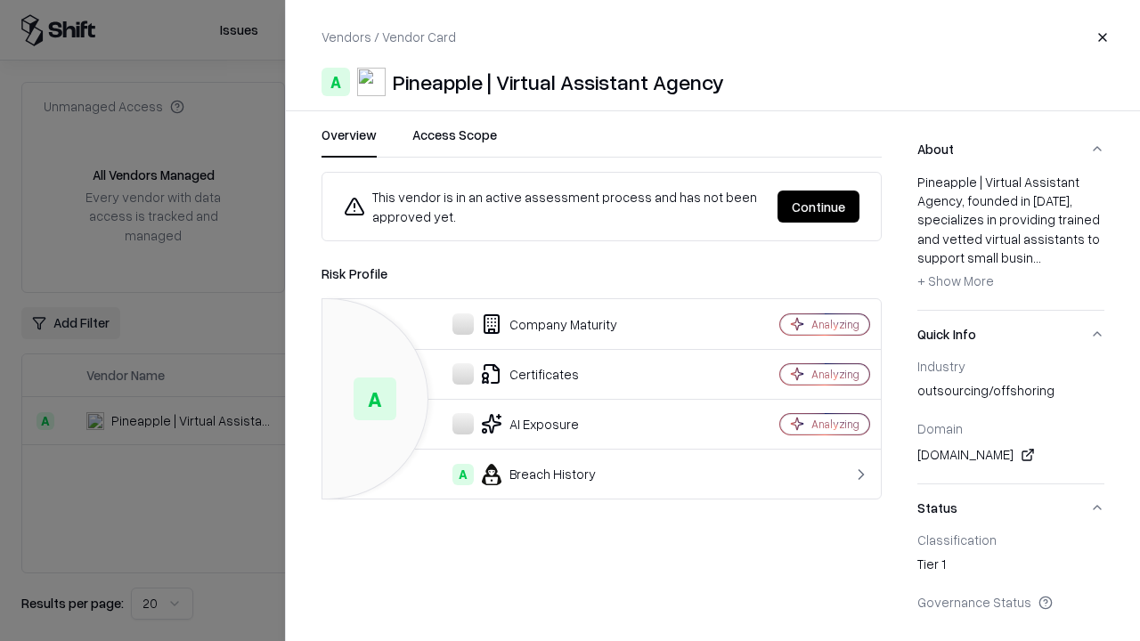  What do you see at coordinates (1011, 508) in the screenshot?
I see `button: Status` at bounding box center [1011, 508].